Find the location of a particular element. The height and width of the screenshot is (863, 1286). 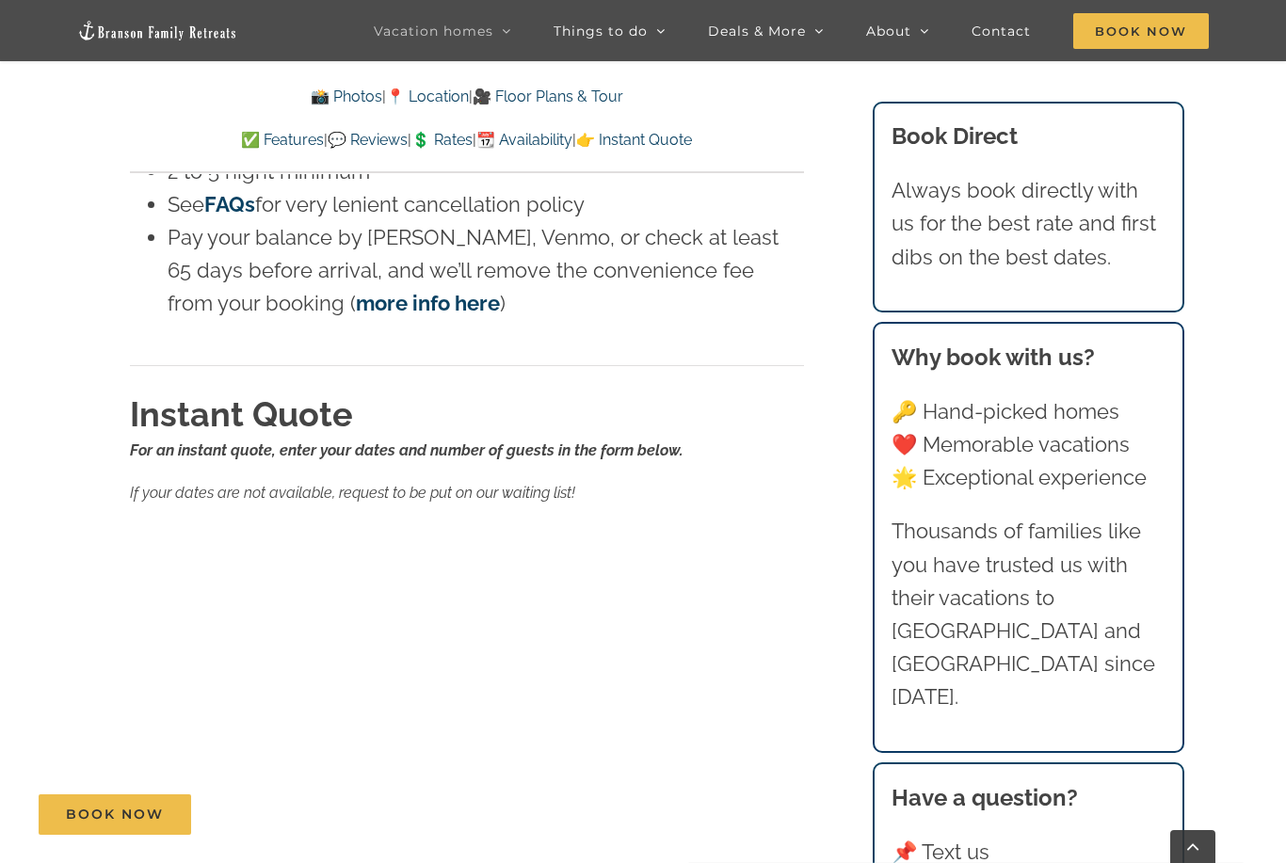

a: 💬 Reviews is located at coordinates (367, 139).